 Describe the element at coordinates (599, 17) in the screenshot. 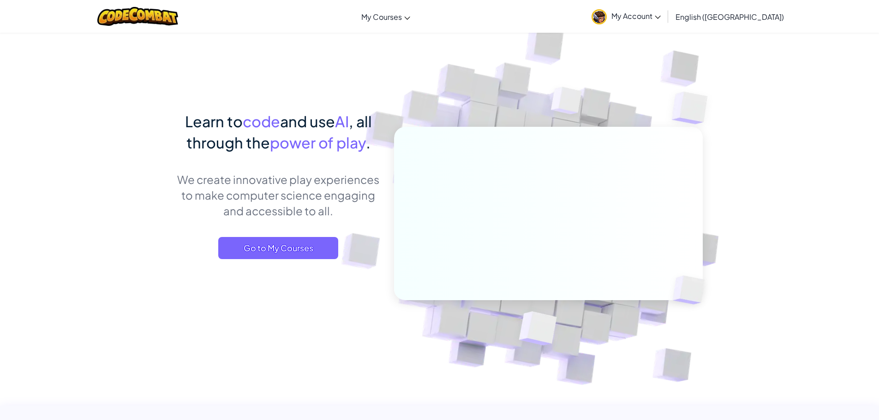

I see `img: avatar` at that location.